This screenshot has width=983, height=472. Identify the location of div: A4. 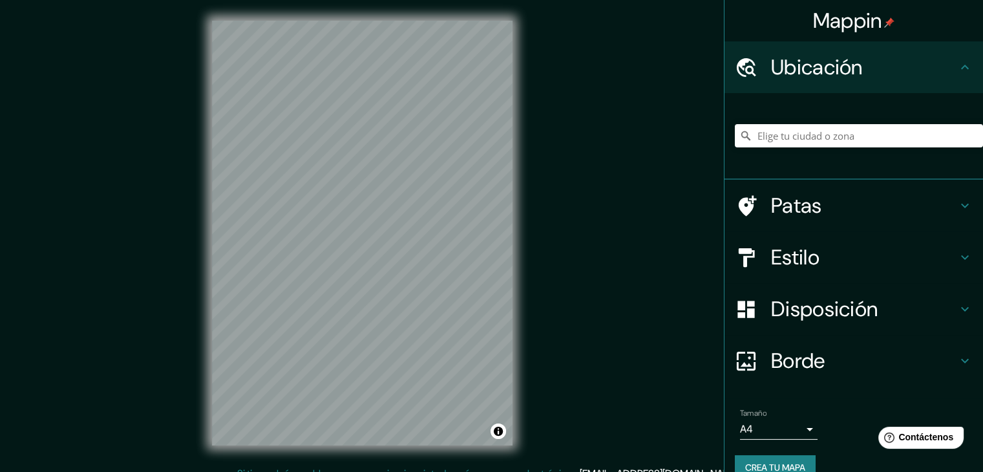
(779, 429).